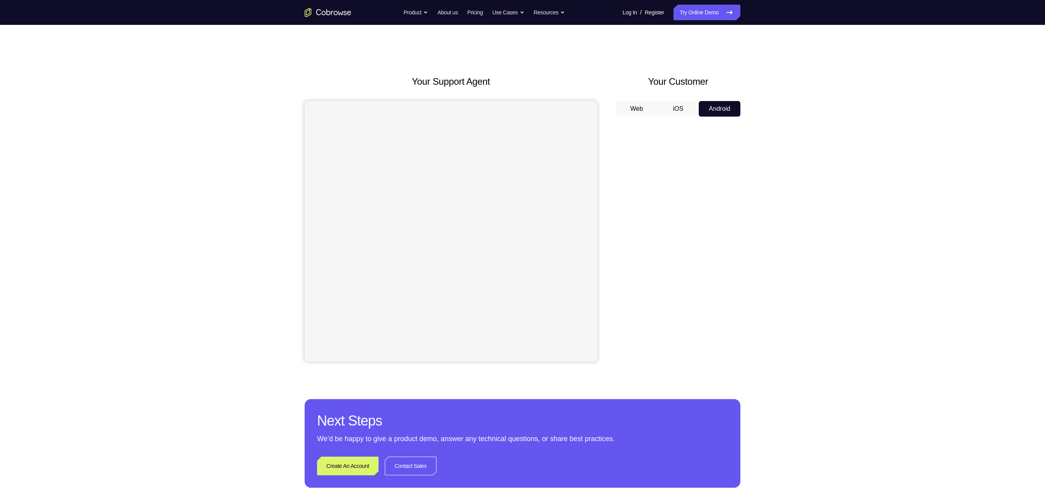 The width and height of the screenshot is (1045, 499). What do you see at coordinates (416, 12) in the screenshot?
I see `button: Product` at bounding box center [416, 12].